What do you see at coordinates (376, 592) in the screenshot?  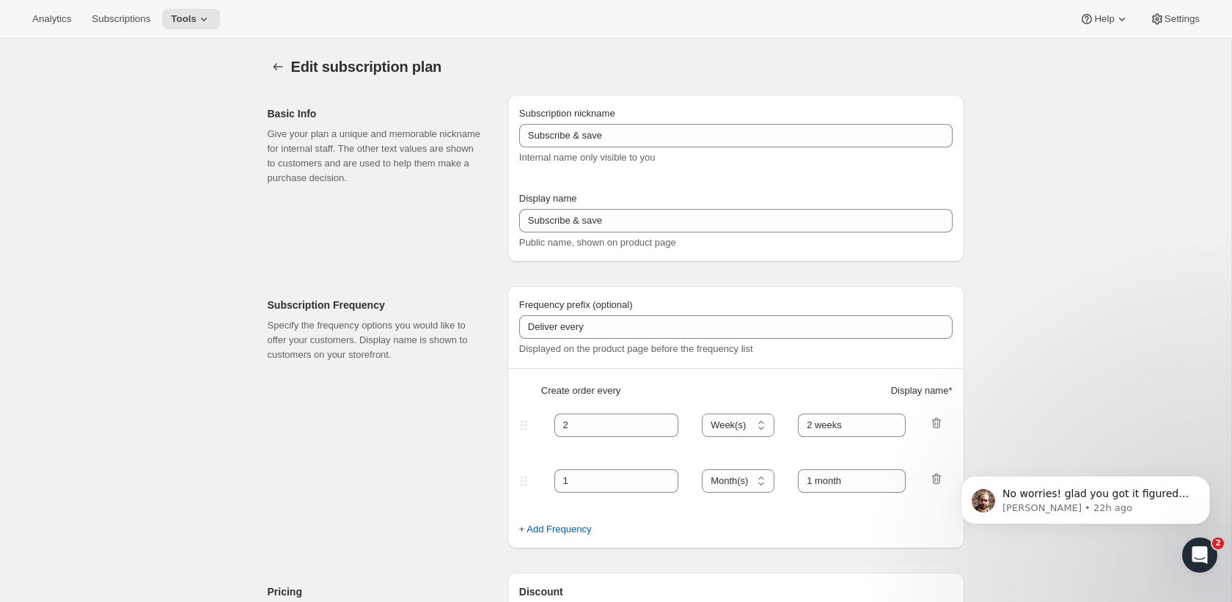 I see `h2: Pricing` at bounding box center [376, 592].